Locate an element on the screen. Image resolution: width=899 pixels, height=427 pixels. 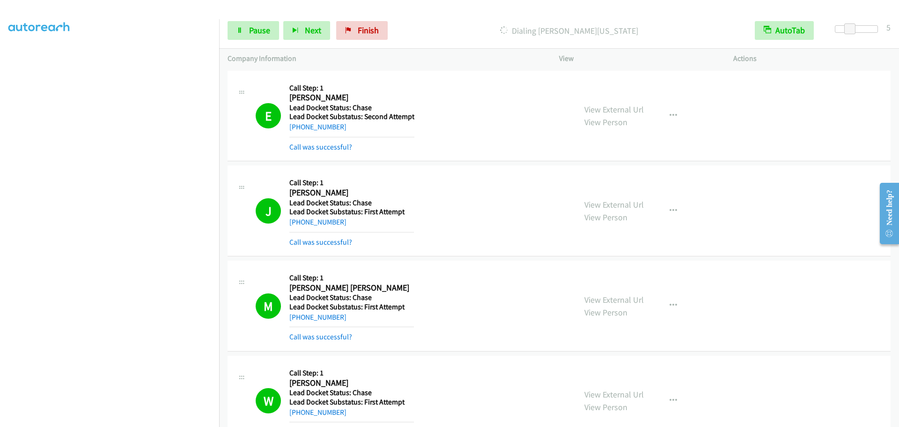
a: Finish is located at coordinates (362, 30).